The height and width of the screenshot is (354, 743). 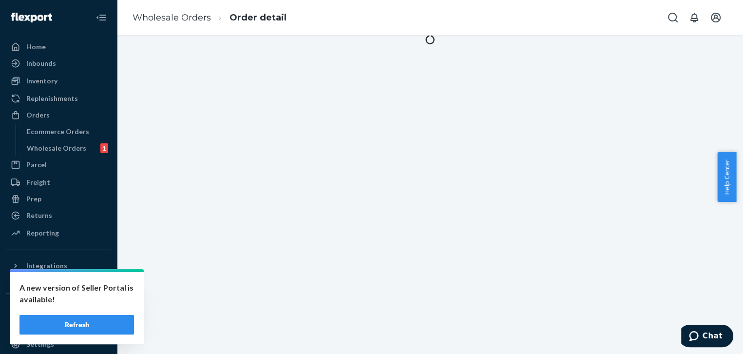 I want to click on button: Integrations, so click(x=58, y=266).